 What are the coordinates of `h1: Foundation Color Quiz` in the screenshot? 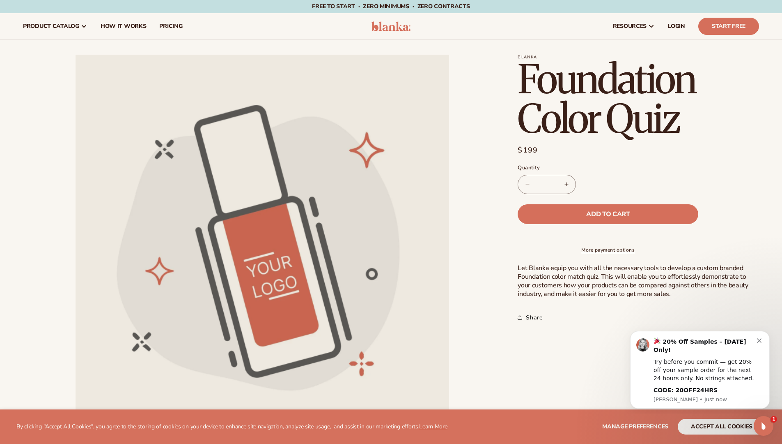 It's located at (639, 99).